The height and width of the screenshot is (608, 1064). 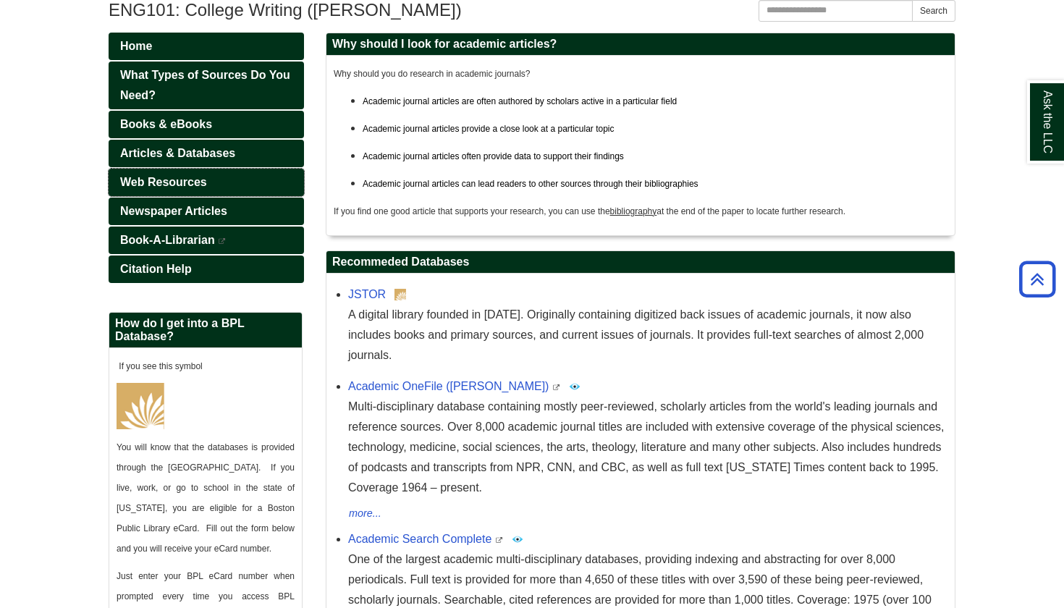 I want to click on span: Academic journal articles are often authored by scholars active in a particular field, so click(x=520, y=101).